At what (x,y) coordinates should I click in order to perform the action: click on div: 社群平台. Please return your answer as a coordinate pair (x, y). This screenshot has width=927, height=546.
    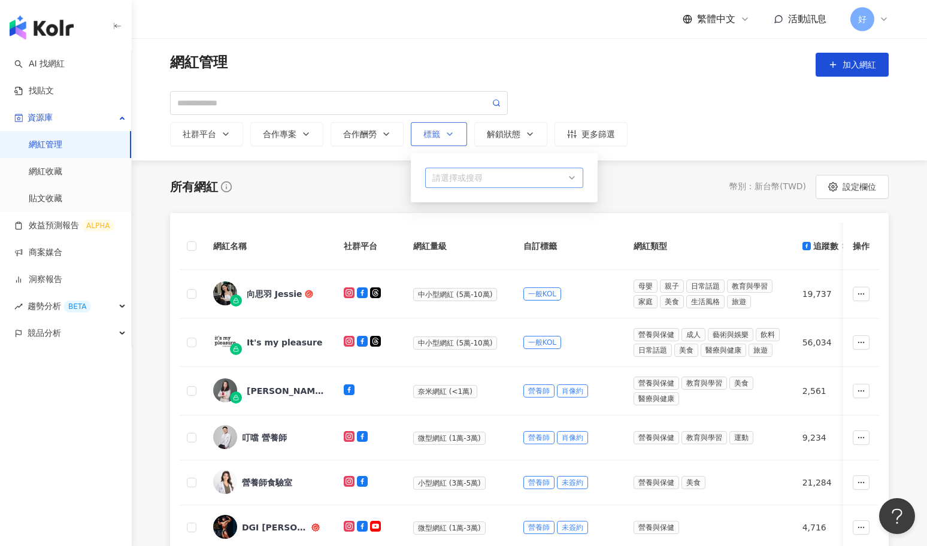
    Looking at the image, I should click on (207, 134).